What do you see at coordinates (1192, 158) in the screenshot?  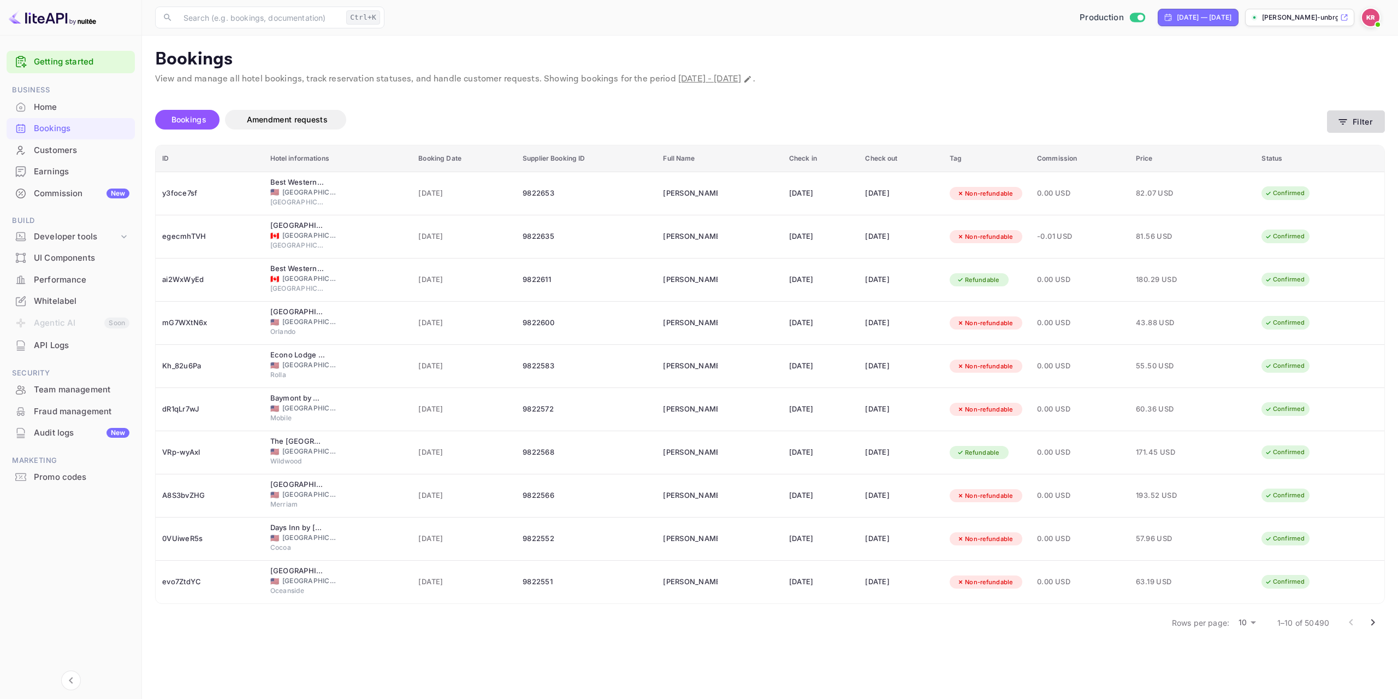 I see `th: Price` at bounding box center [1192, 158].